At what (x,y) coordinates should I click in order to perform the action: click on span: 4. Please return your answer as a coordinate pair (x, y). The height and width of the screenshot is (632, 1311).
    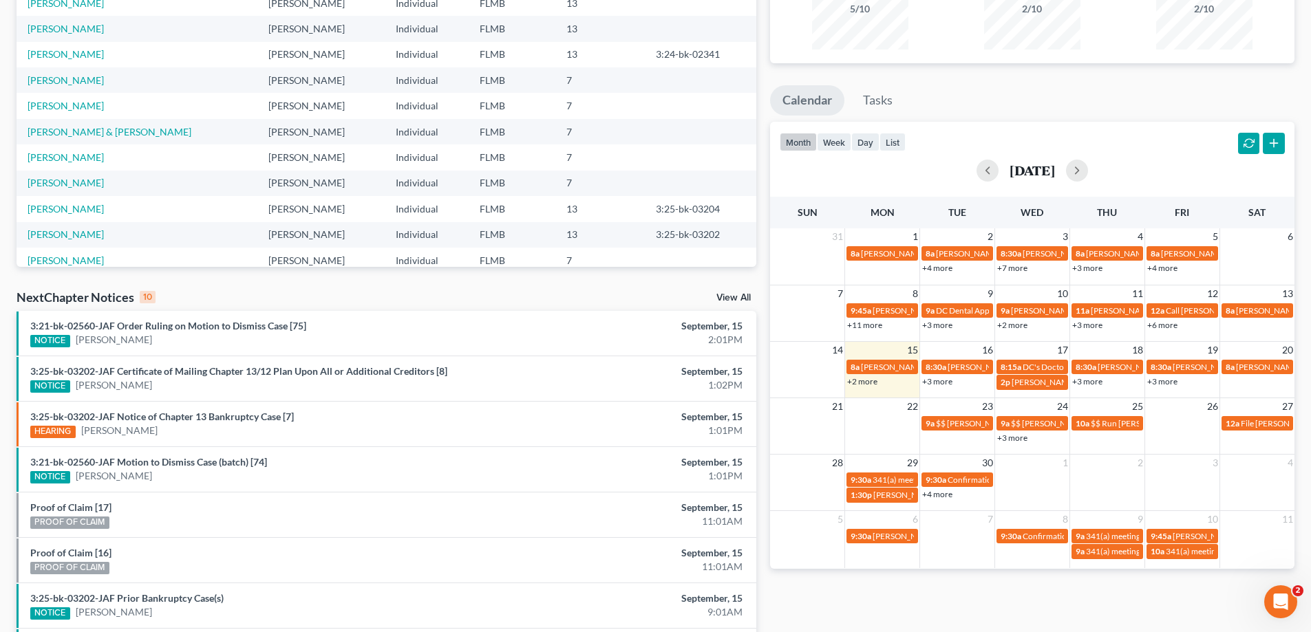
    Looking at the image, I should click on (1290, 463).